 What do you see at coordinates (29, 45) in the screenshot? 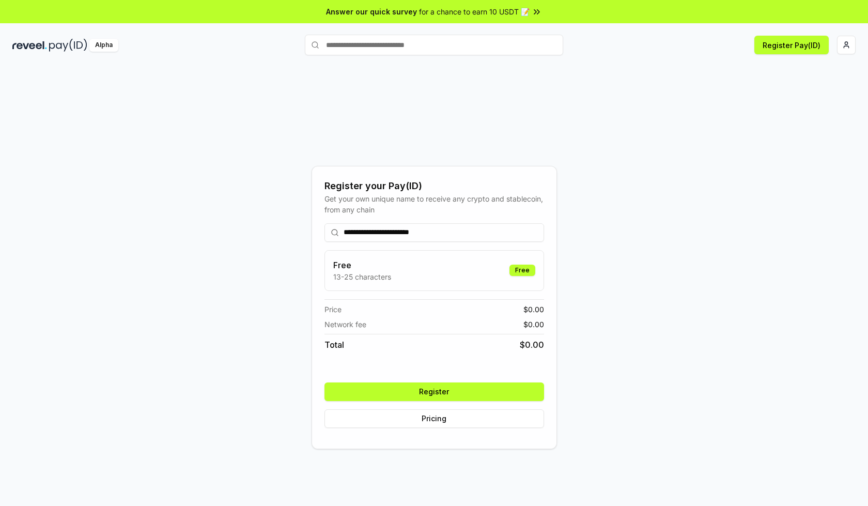
I see `img: reveel_dark` at bounding box center [29, 45].